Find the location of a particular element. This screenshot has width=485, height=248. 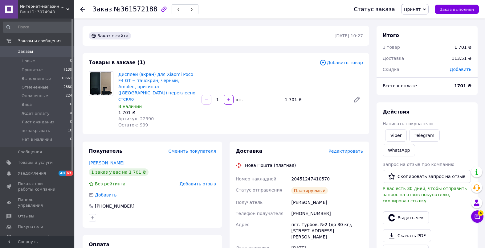

div: 113.51 ₴ is located at coordinates (462, 58).